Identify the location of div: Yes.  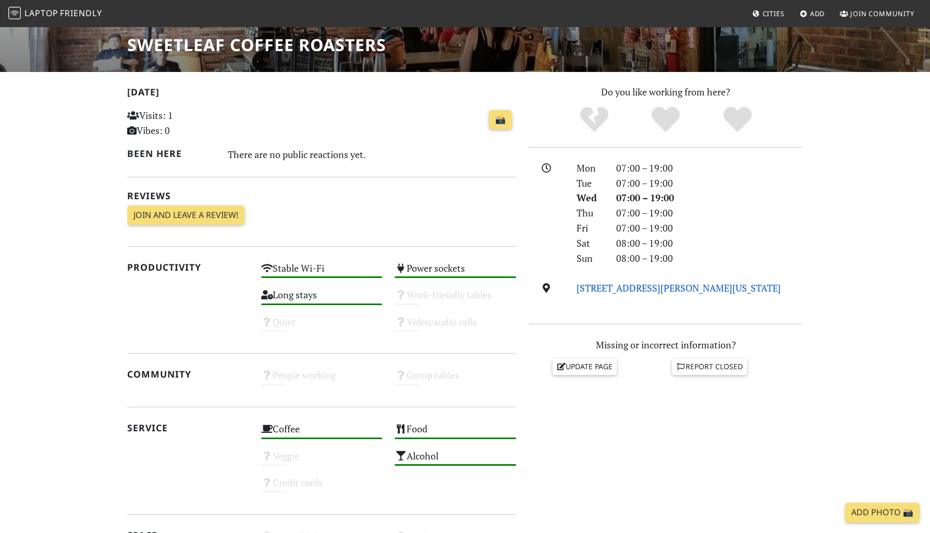
(666, 119).